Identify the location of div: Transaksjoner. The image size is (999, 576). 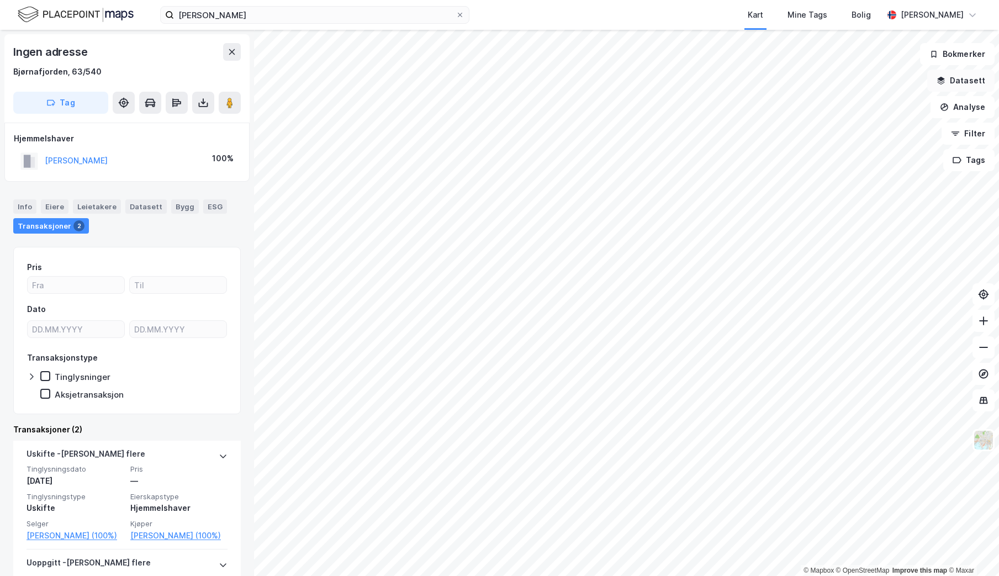
(51, 226).